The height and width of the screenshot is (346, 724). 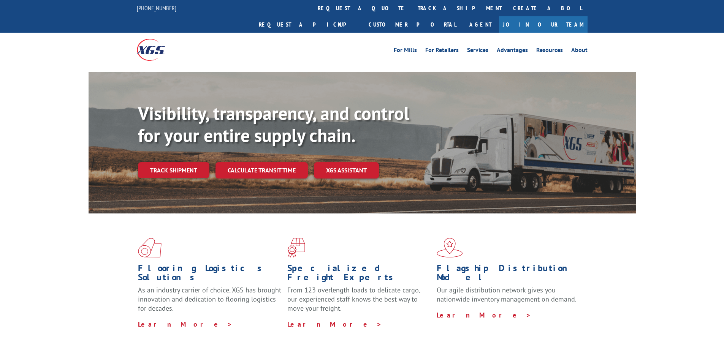 What do you see at coordinates (210, 275) in the screenshot?
I see `h1: Flooring Logistics Solutions` at bounding box center [210, 275].